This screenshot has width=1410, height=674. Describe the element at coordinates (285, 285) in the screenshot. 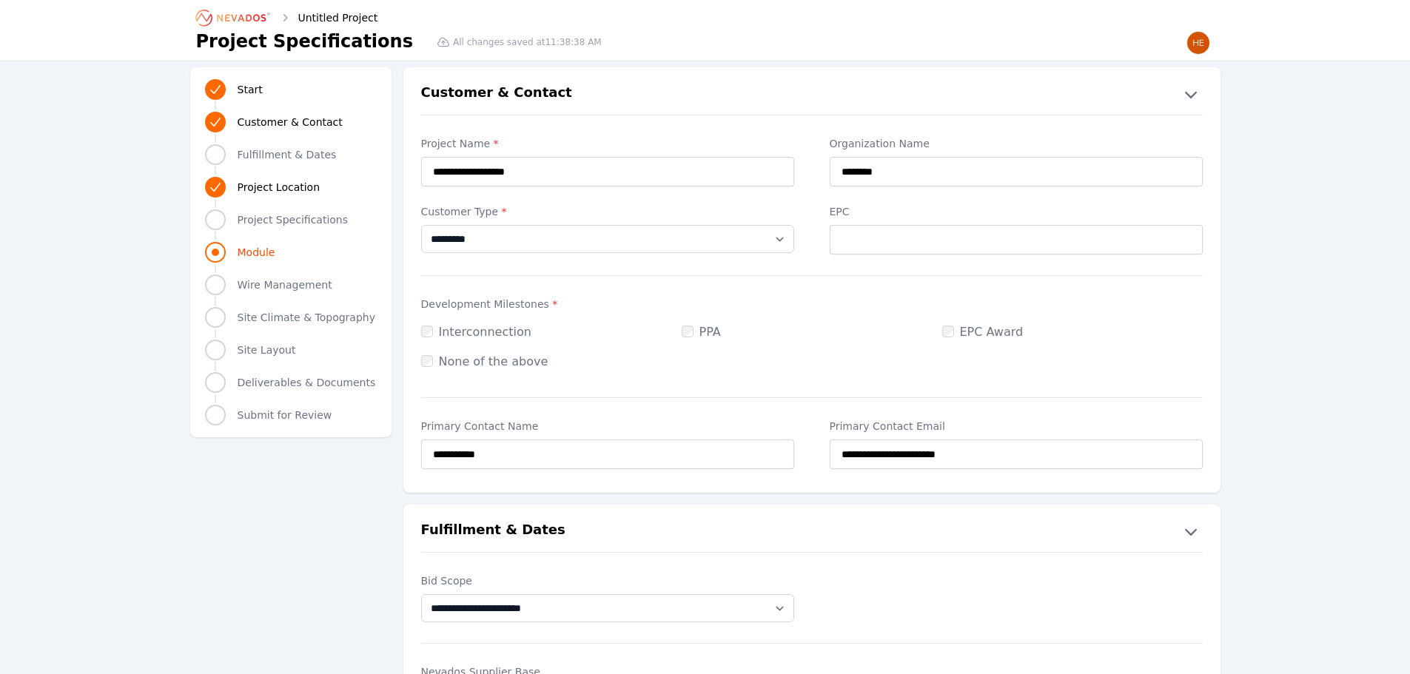

I see `span: Wire Management` at that location.